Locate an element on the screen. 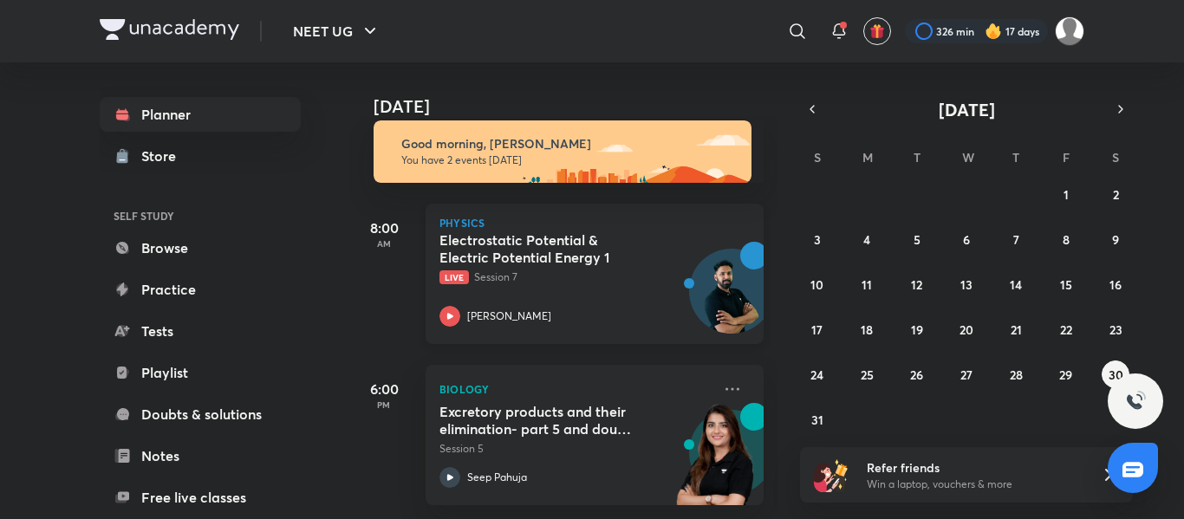 The image size is (1184, 519). button: August 23, 2025 is located at coordinates (1115, 329).